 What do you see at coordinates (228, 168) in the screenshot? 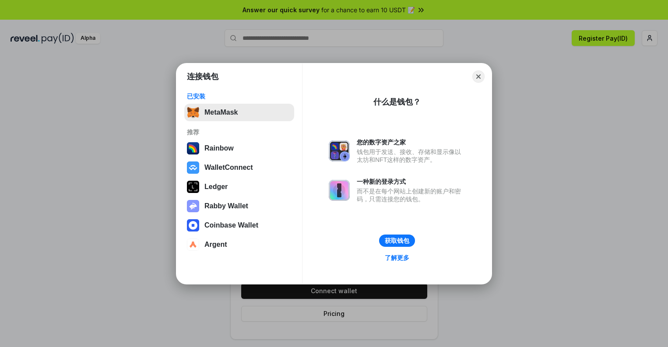
I see `div: WalletConnect` at bounding box center [228, 168].